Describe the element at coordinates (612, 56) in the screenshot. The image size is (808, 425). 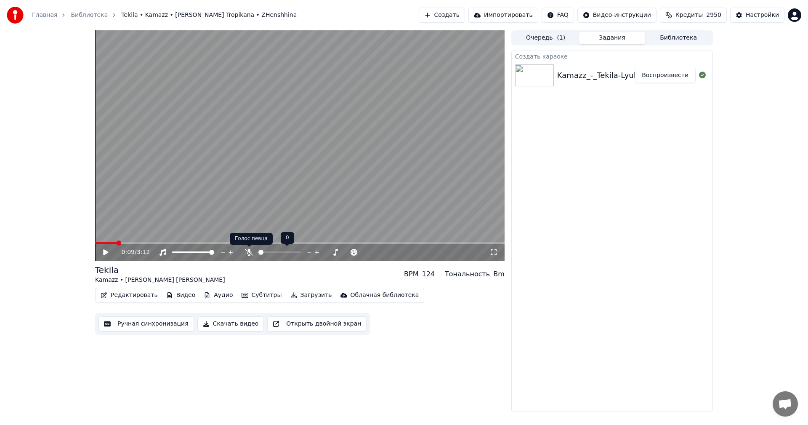
I see `div: Создать караоке` at that location.